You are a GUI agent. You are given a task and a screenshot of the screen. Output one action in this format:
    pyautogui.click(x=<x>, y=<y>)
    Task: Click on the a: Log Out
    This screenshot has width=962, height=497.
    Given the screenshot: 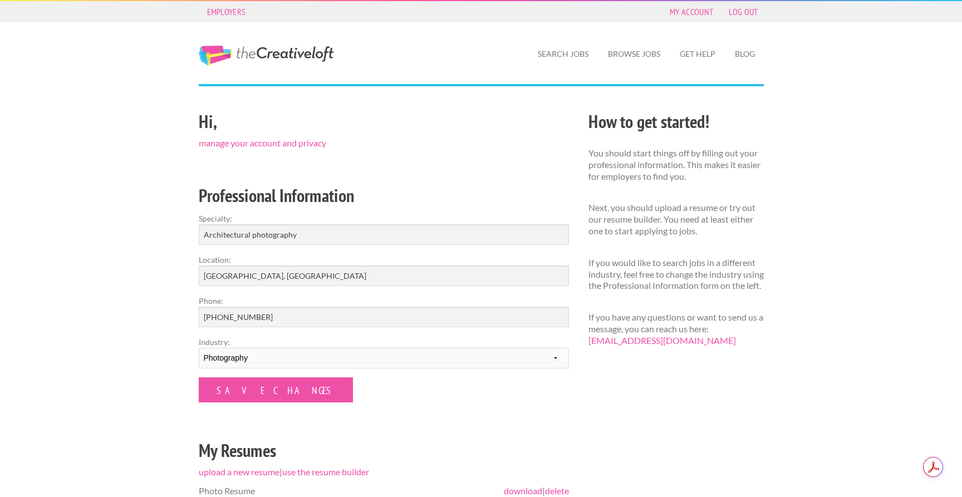 What is the action you would take?
    pyautogui.click(x=743, y=12)
    